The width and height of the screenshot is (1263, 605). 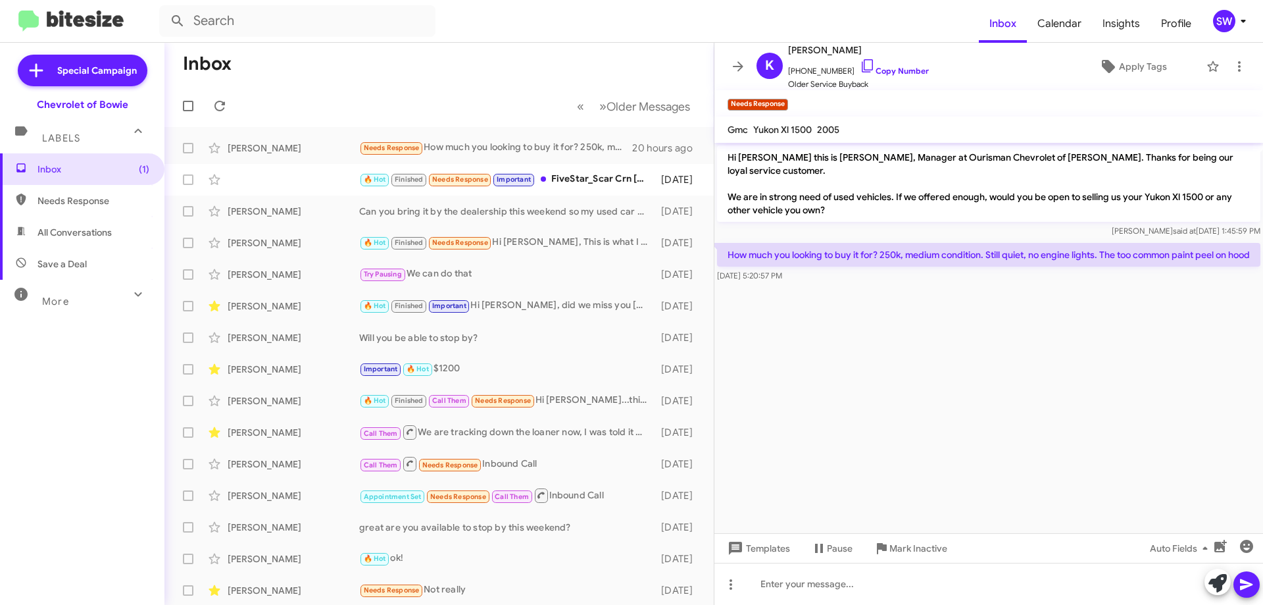 I want to click on div: Will you be able to stop by?, so click(x=507, y=338).